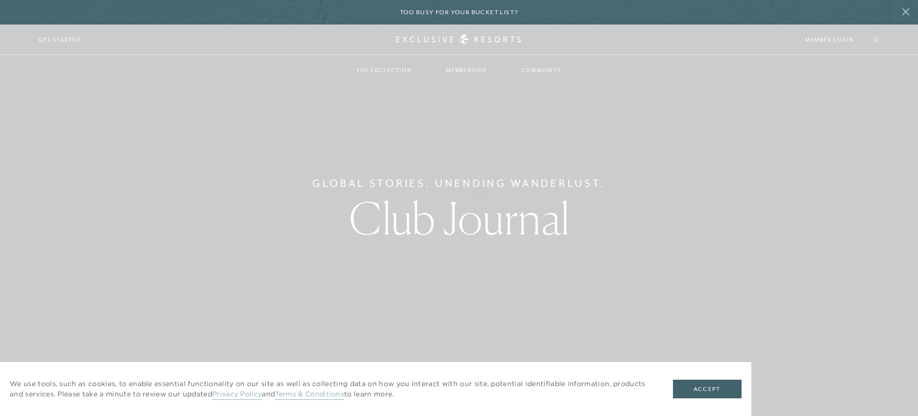 The height and width of the screenshot is (416, 918). Describe the element at coordinates (467, 70) in the screenshot. I see `a: Membership` at that location.